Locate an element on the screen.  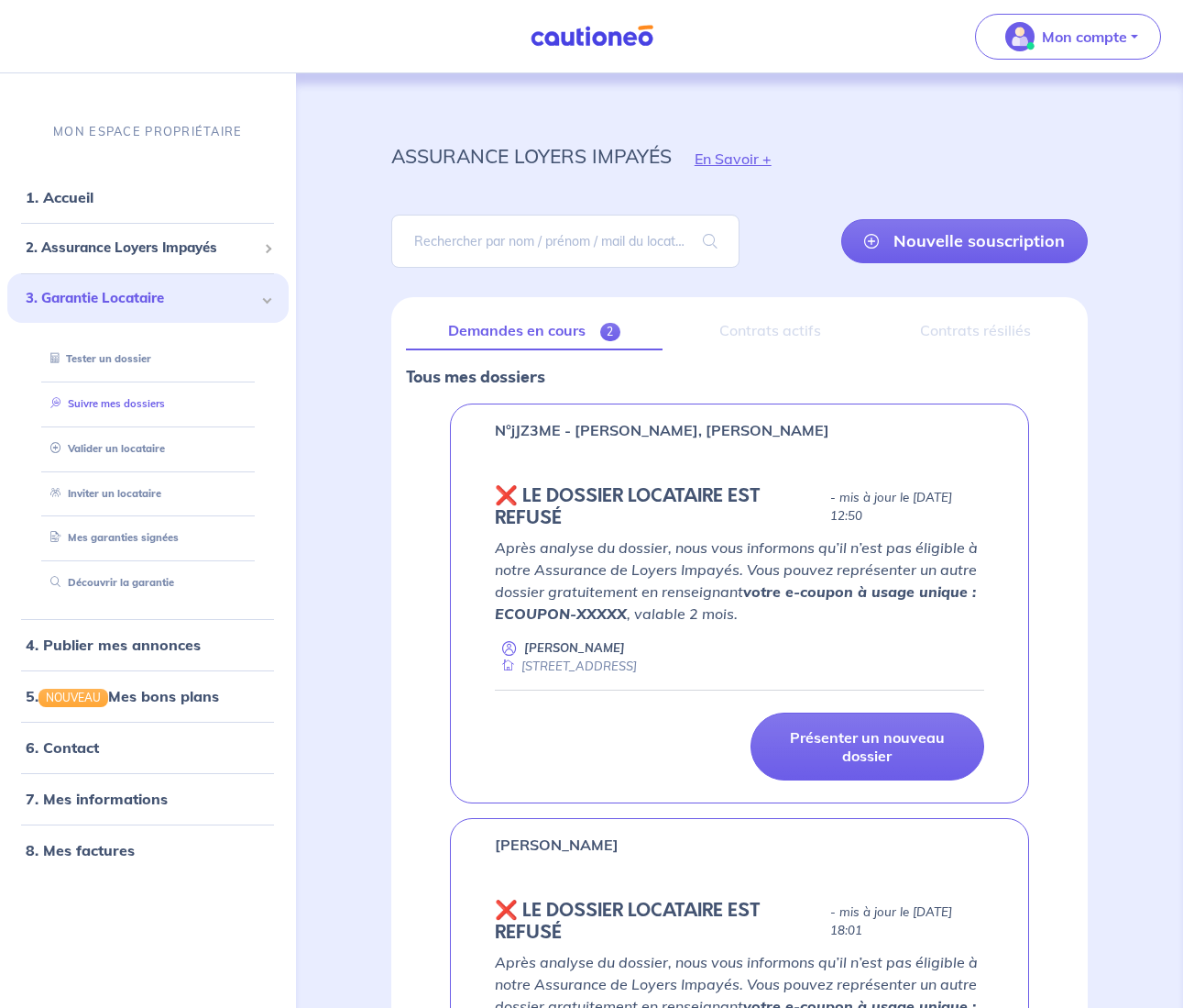
div: 1. Accueil is located at coordinates (148, 197).